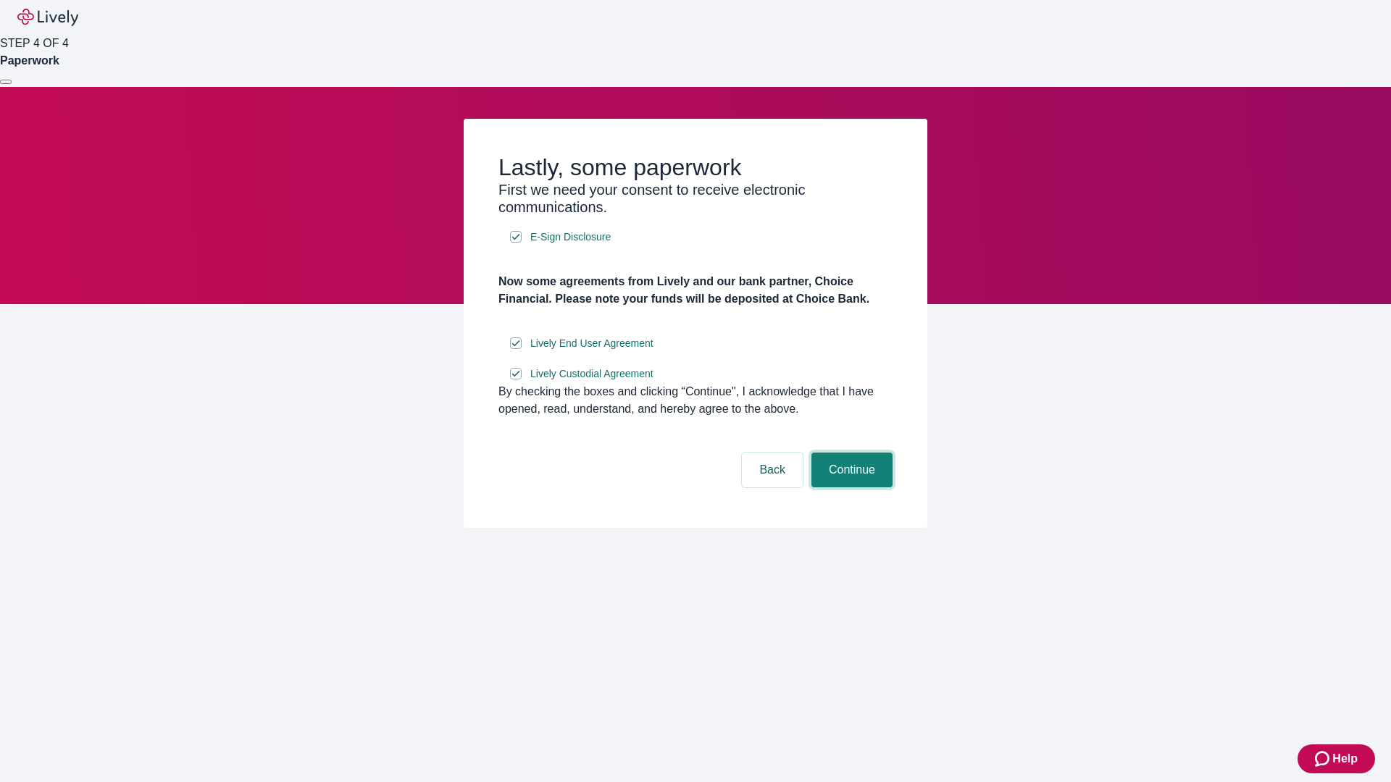 The width and height of the screenshot is (1391, 782). I want to click on h4: Now some agreements from Lively and our bank partner, Choice Financial. Please note your funds wi..., so click(695, 290).